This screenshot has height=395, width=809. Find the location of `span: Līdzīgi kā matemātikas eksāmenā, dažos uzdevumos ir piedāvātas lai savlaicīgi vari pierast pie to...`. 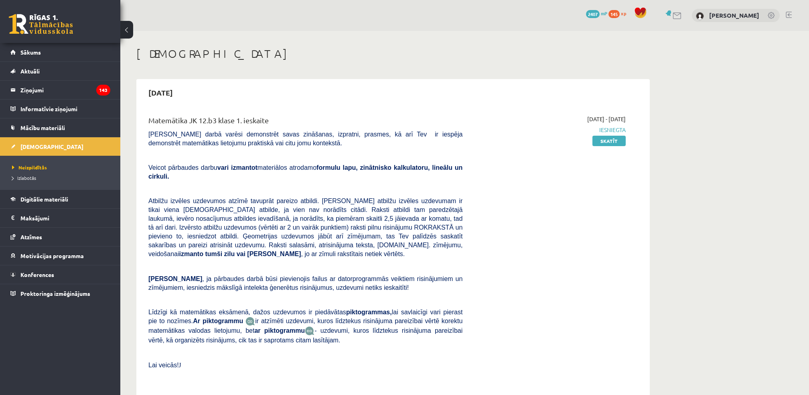

span: Līdzīgi kā matemātikas eksāmenā, dažos uzdevumos ir piedāvātas lai savlaicīgi vari pierast pie to... is located at coordinates (305, 316).